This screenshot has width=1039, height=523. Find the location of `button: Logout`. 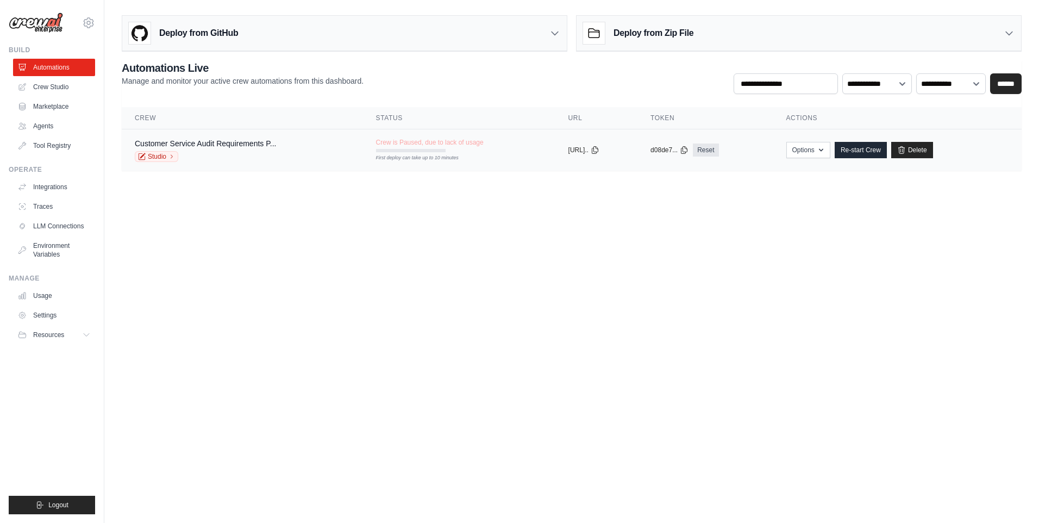

button: Logout is located at coordinates (52, 505).